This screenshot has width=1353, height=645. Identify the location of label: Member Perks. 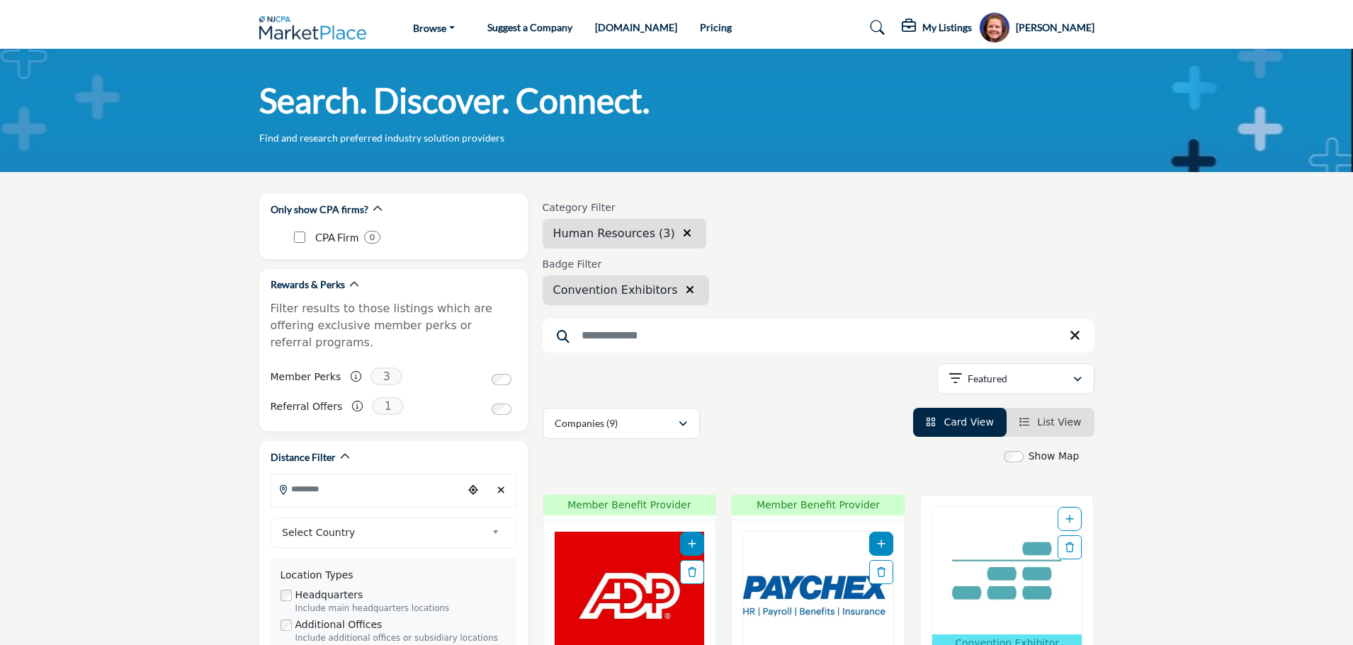
(306, 377).